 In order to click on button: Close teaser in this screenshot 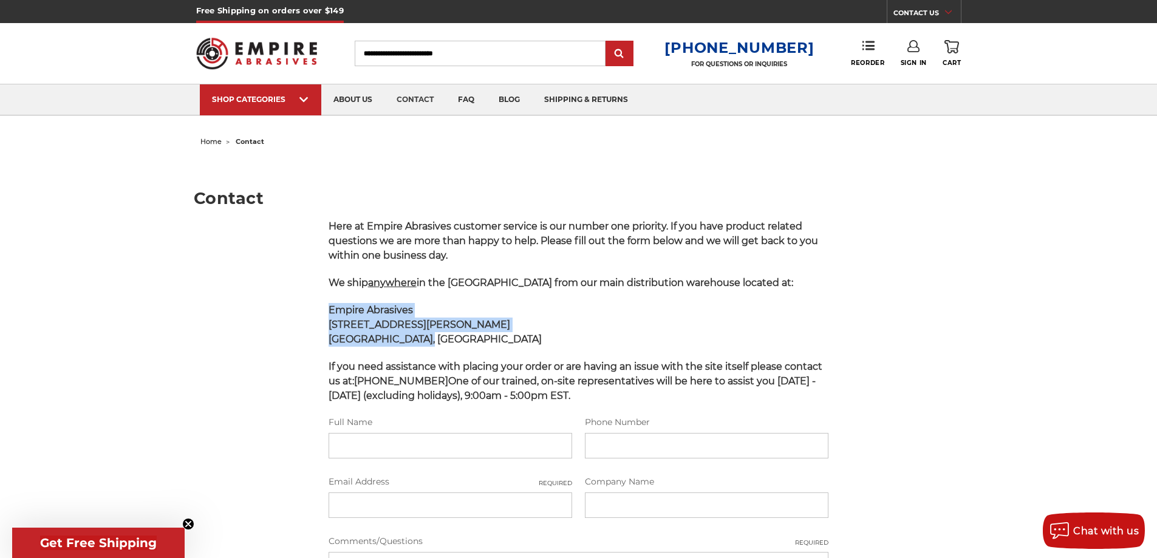, I will do `click(188, 524)`.